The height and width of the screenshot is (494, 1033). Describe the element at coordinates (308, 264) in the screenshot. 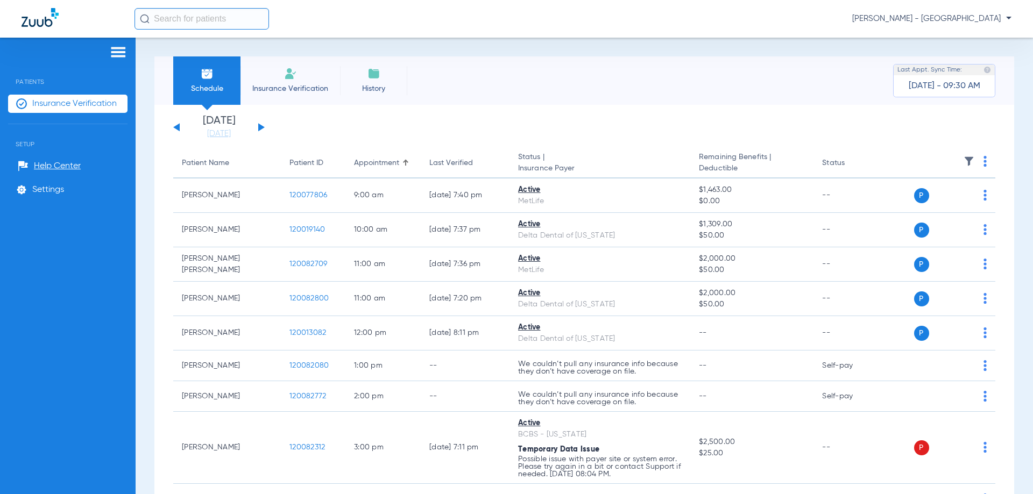

I see `span: 120082709` at that location.